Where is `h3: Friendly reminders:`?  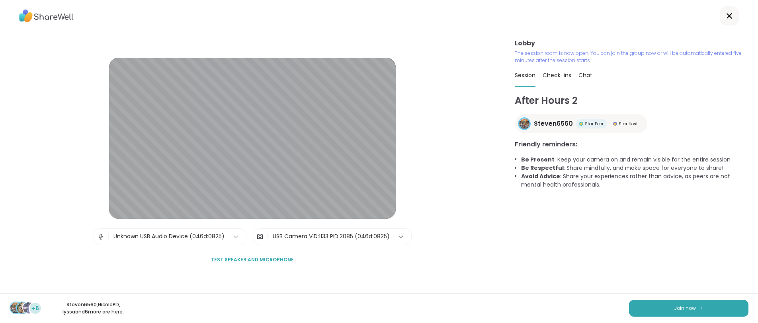
h3: Friendly reminders: is located at coordinates (631, 144).